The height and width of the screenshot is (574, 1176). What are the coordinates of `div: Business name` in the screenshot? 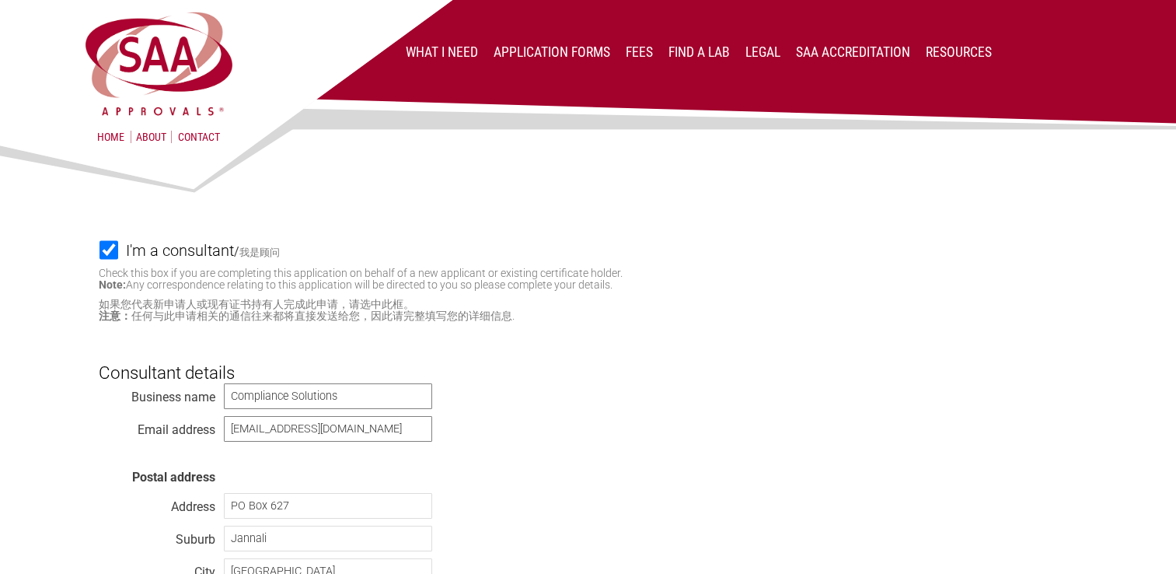 It's located at (157, 393).